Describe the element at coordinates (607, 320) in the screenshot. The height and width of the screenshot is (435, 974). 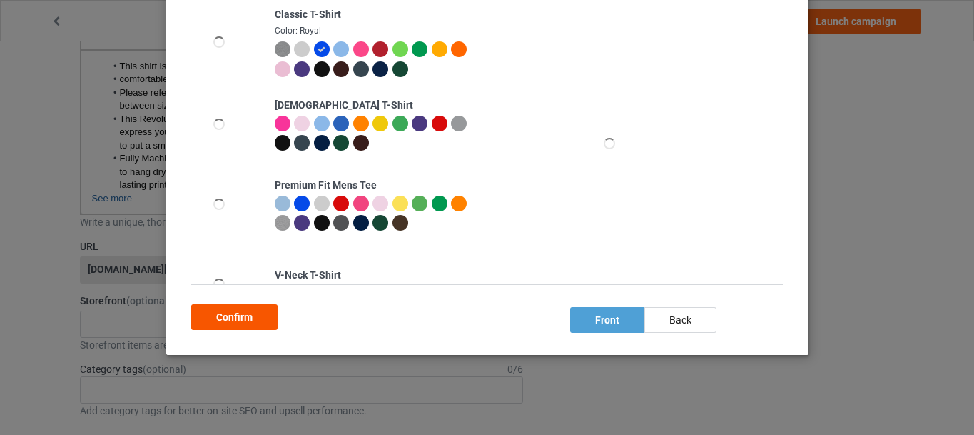
I see `div: front` at that location.